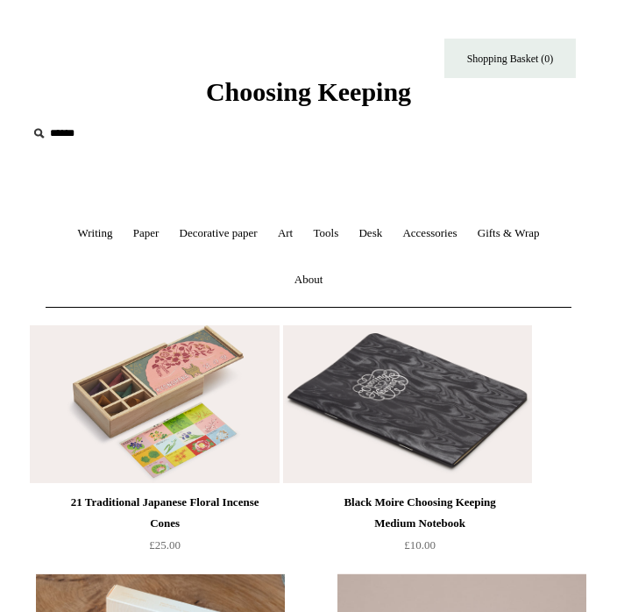  Describe the element at coordinates (510, 58) in the screenshot. I see `a: Shopping Basket (0)` at that location.